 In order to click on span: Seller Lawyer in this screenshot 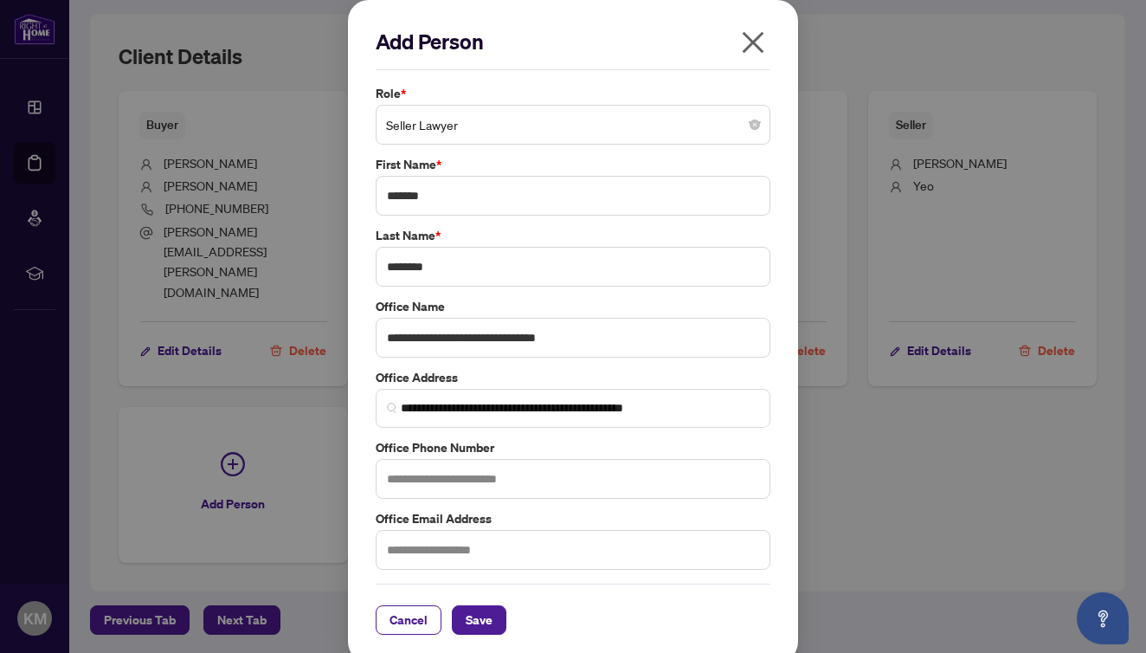, I will do `click(573, 125)`.